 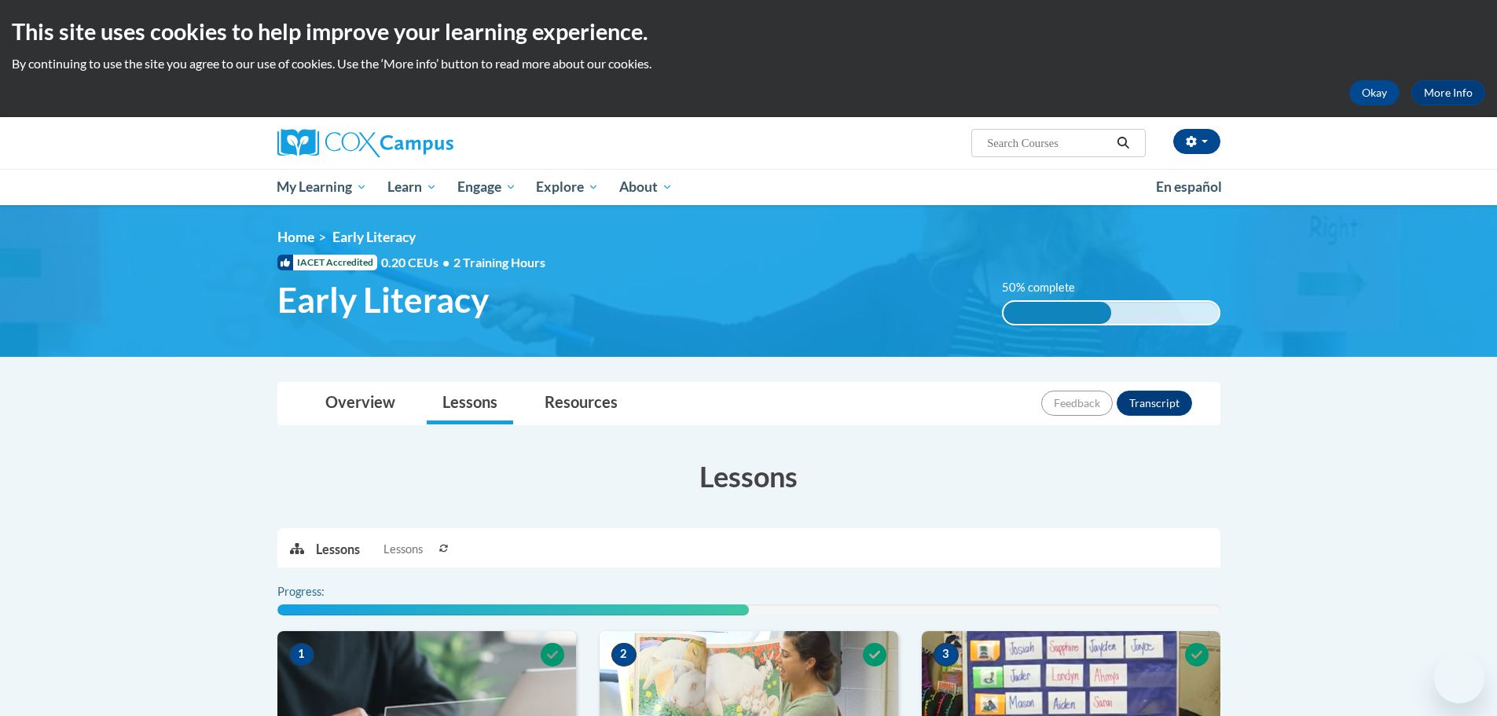 I want to click on a: More Info, so click(x=1448, y=93).